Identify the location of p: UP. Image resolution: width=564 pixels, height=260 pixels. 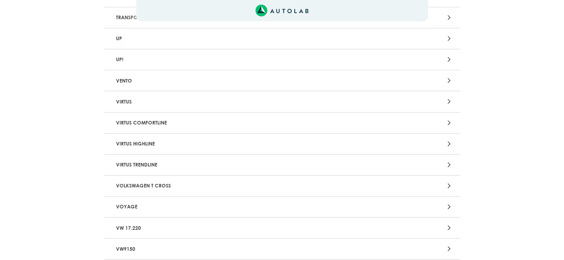
(224, 38).